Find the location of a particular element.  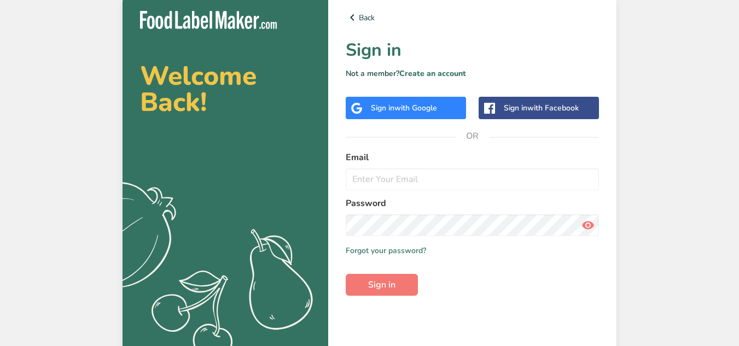

a: Back is located at coordinates (472, 18).